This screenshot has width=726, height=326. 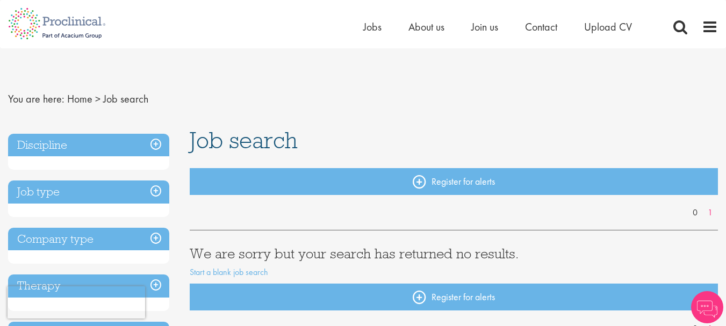 What do you see at coordinates (485, 27) in the screenshot?
I see `a: Join us` at bounding box center [485, 27].